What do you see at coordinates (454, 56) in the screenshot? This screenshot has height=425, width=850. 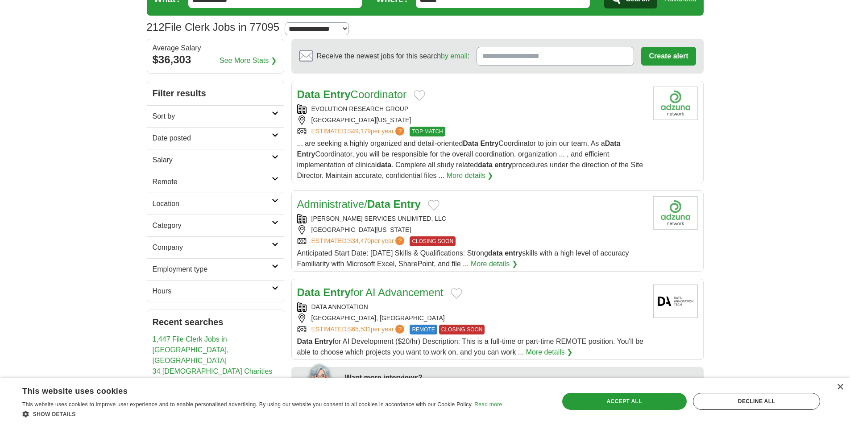 I see `a: by email` at bounding box center [454, 56].